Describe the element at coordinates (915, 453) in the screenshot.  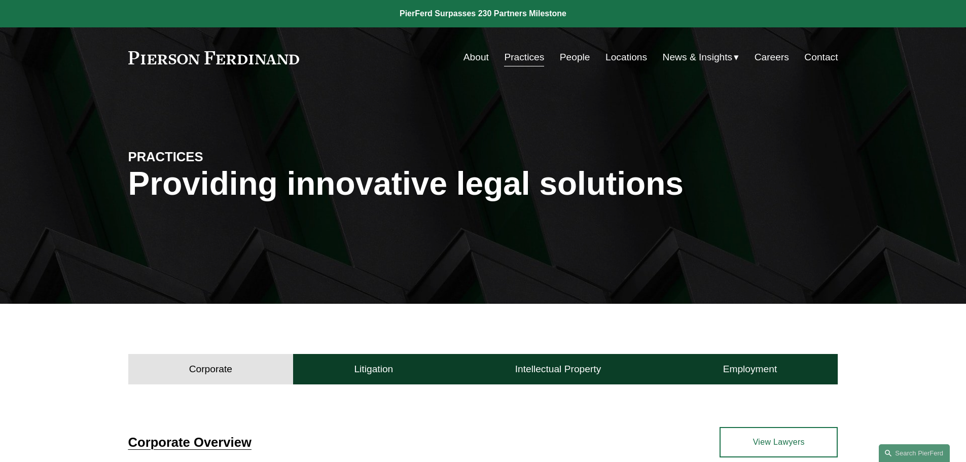
I see `a: Search this site` at that location.